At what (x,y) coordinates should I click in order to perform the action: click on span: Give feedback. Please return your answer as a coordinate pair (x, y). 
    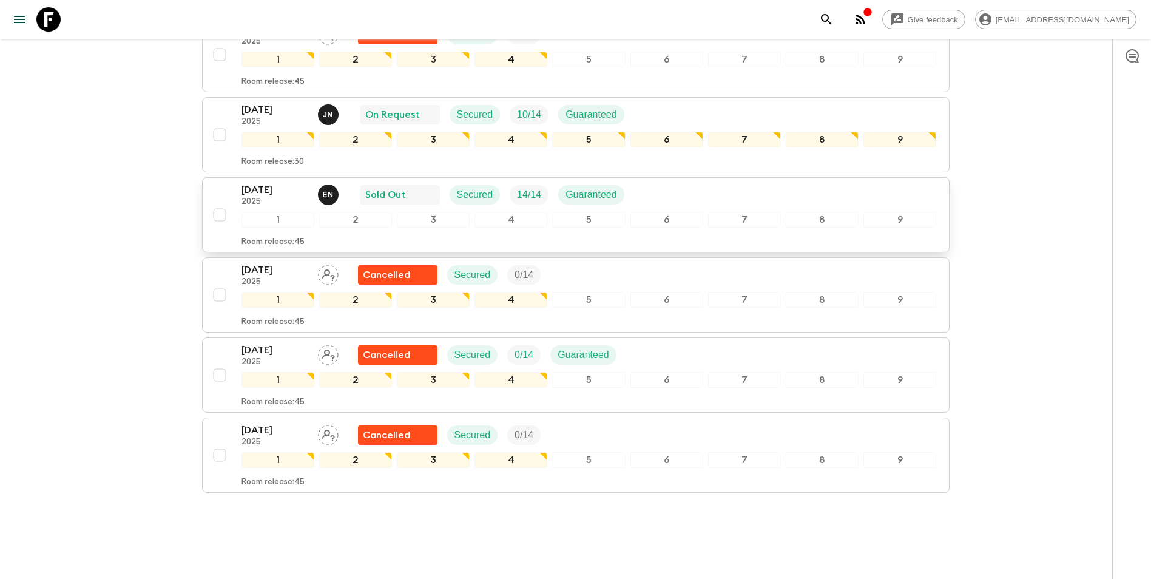
    Looking at the image, I should click on (933, 19).